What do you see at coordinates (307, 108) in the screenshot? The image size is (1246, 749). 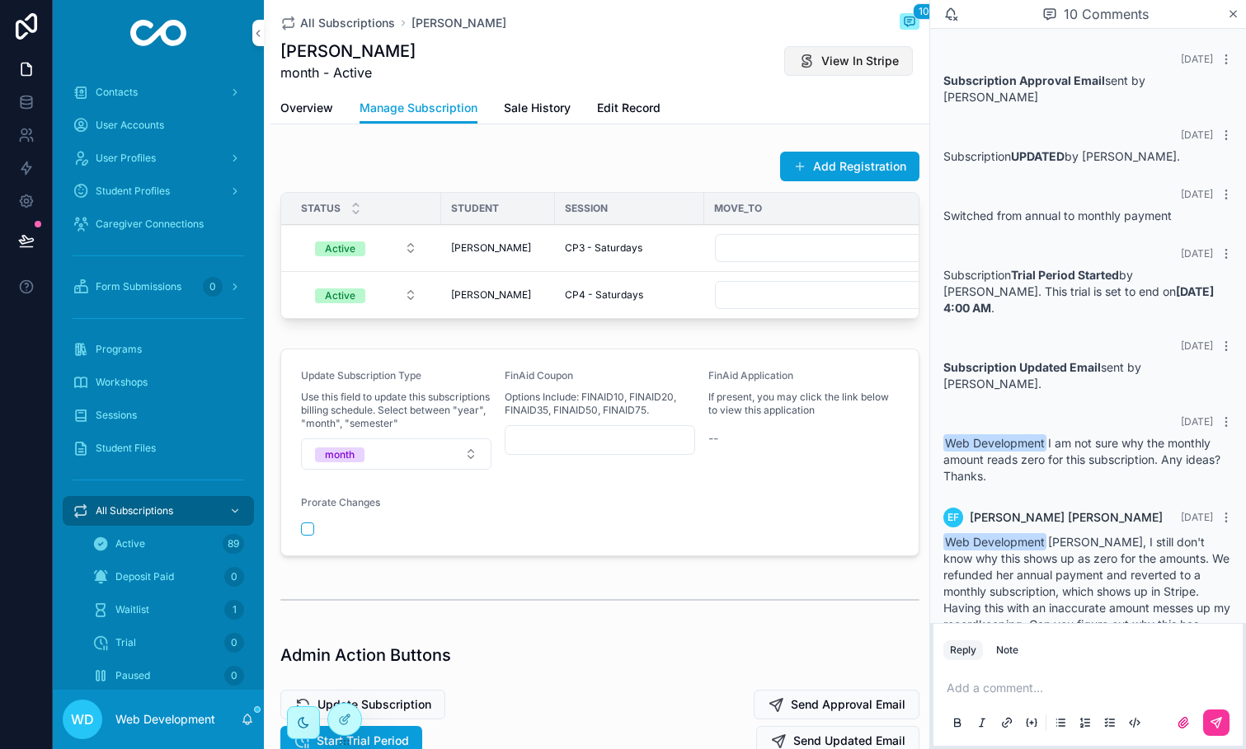 I see `span: Overview` at bounding box center [307, 108].